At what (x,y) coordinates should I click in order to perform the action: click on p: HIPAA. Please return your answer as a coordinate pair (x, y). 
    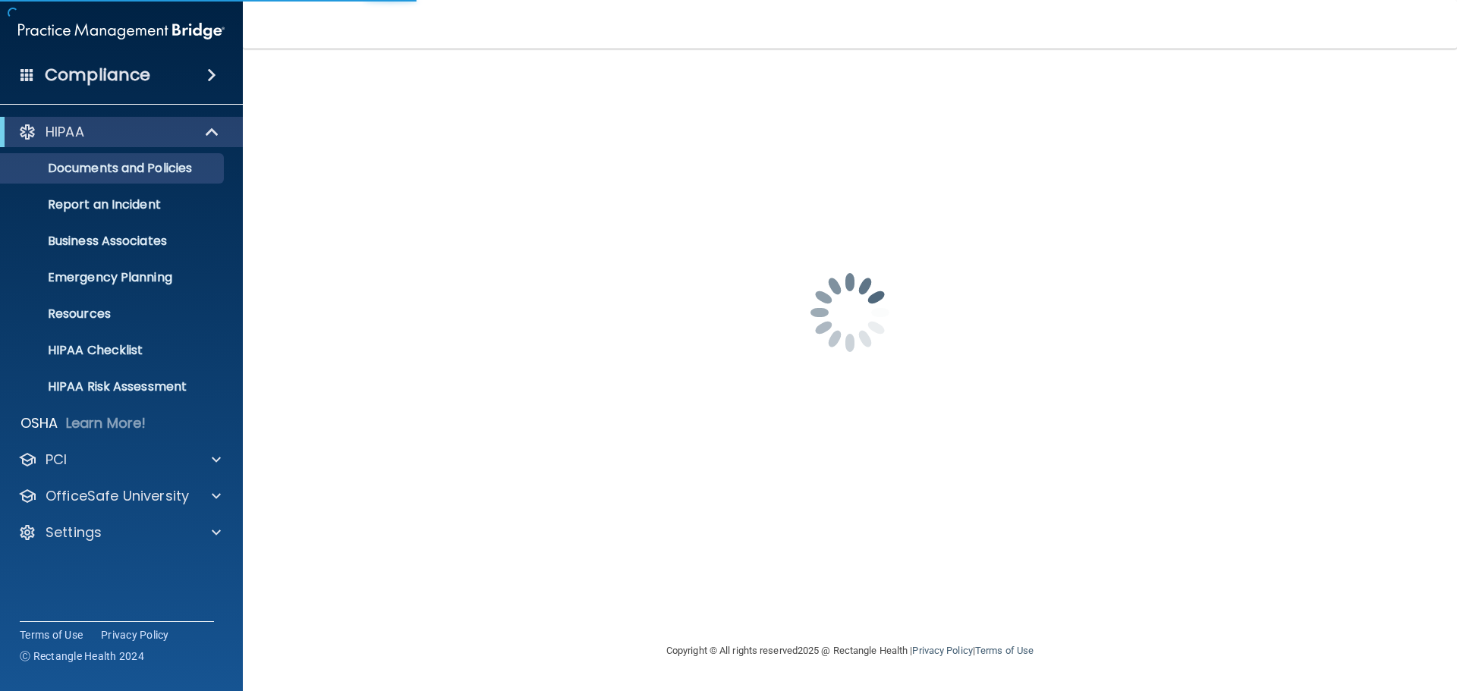
    Looking at the image, I should click on (65, 132).